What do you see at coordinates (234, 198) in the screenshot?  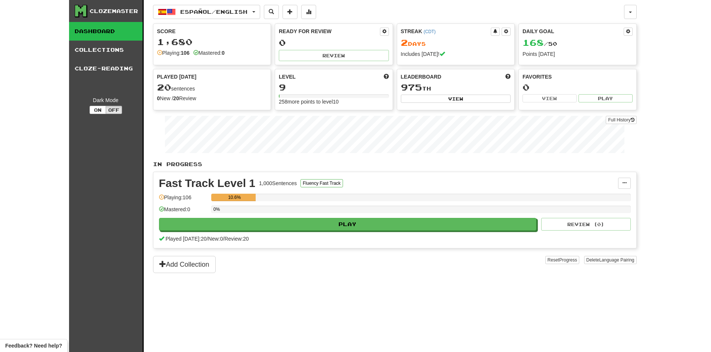 I see `div: 10.6%` at bounding box center [234, 198].